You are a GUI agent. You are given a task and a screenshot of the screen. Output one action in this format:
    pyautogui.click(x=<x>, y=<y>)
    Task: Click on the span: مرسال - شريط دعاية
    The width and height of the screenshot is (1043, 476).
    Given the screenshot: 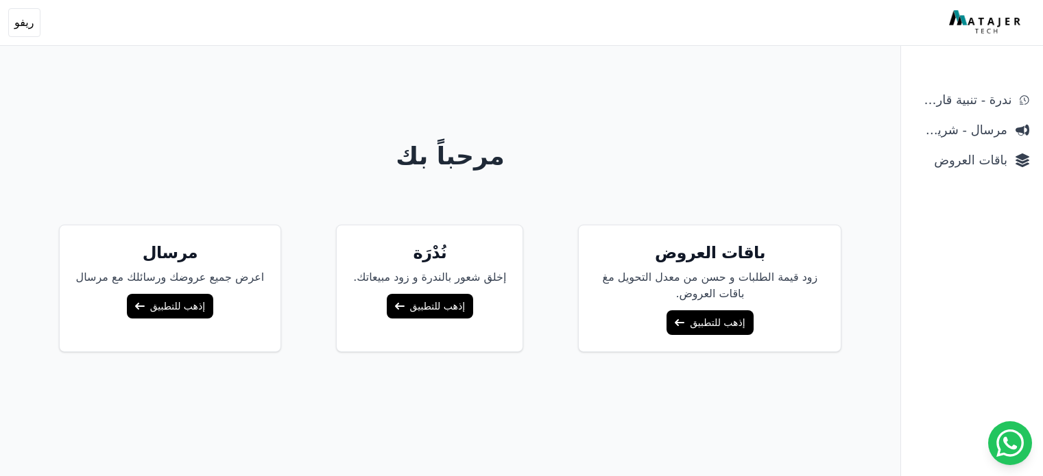 What is the action you would take?
    pyautogui.click(x=960, y=130)
    